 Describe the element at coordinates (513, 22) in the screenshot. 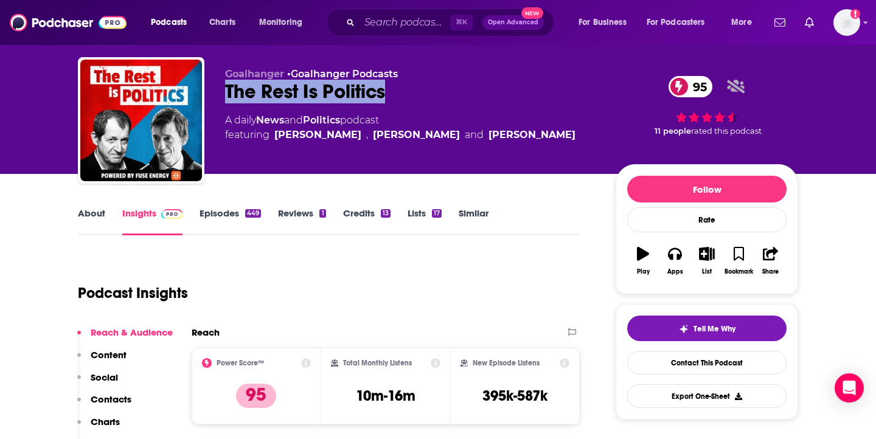

I see `span: Open Advanced` at that location.